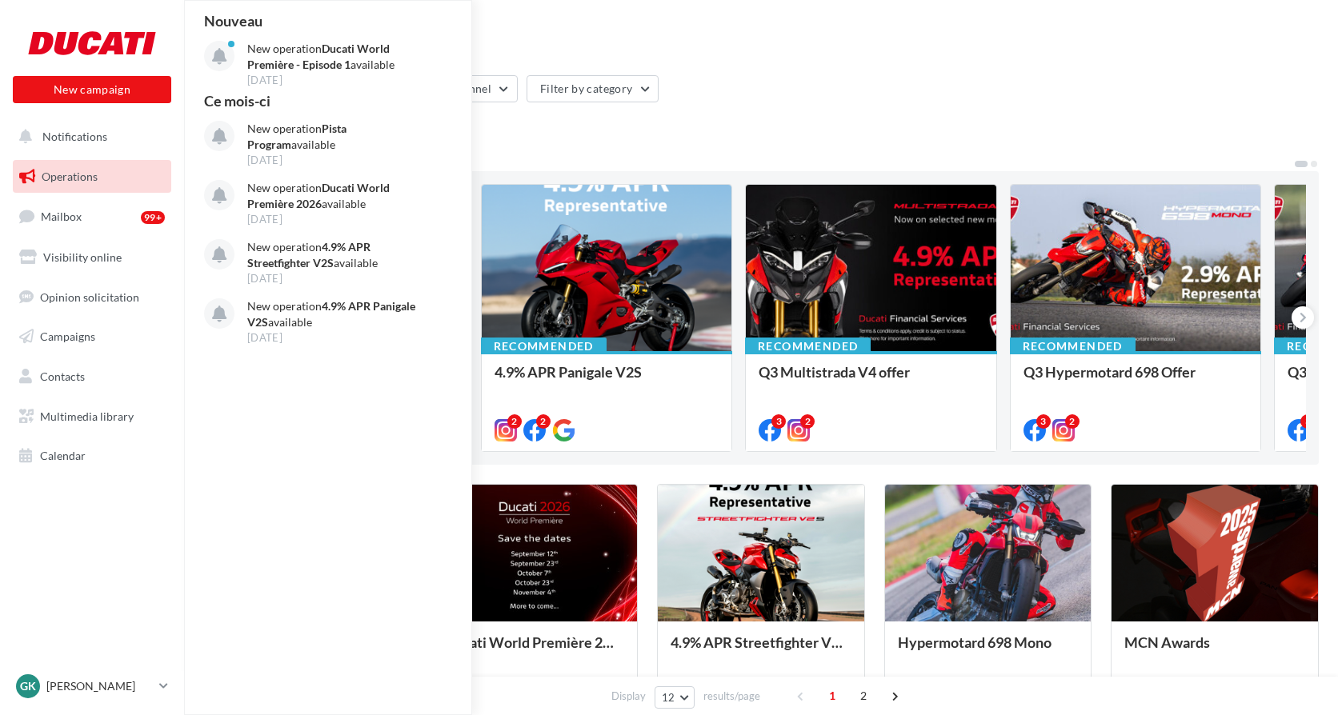  What do you see at coordinates (92, 417) in the screenshot?
I see `a: Multimedia library` at bounding box center [92, 417].